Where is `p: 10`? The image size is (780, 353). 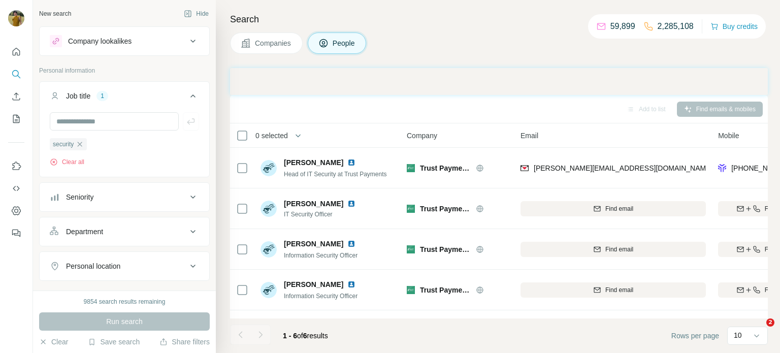 p: 10 is located at coordinates (738, 335).